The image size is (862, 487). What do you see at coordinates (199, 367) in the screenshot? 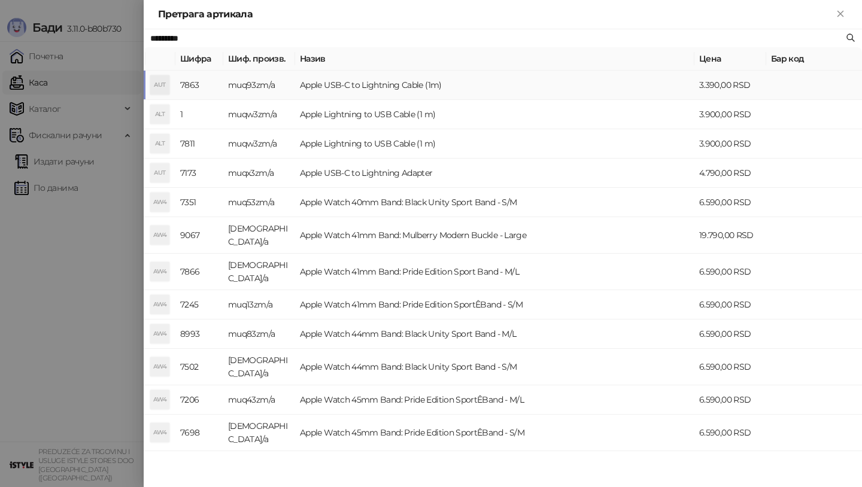
I see `td: 7502` at bounding box center [199, 367].